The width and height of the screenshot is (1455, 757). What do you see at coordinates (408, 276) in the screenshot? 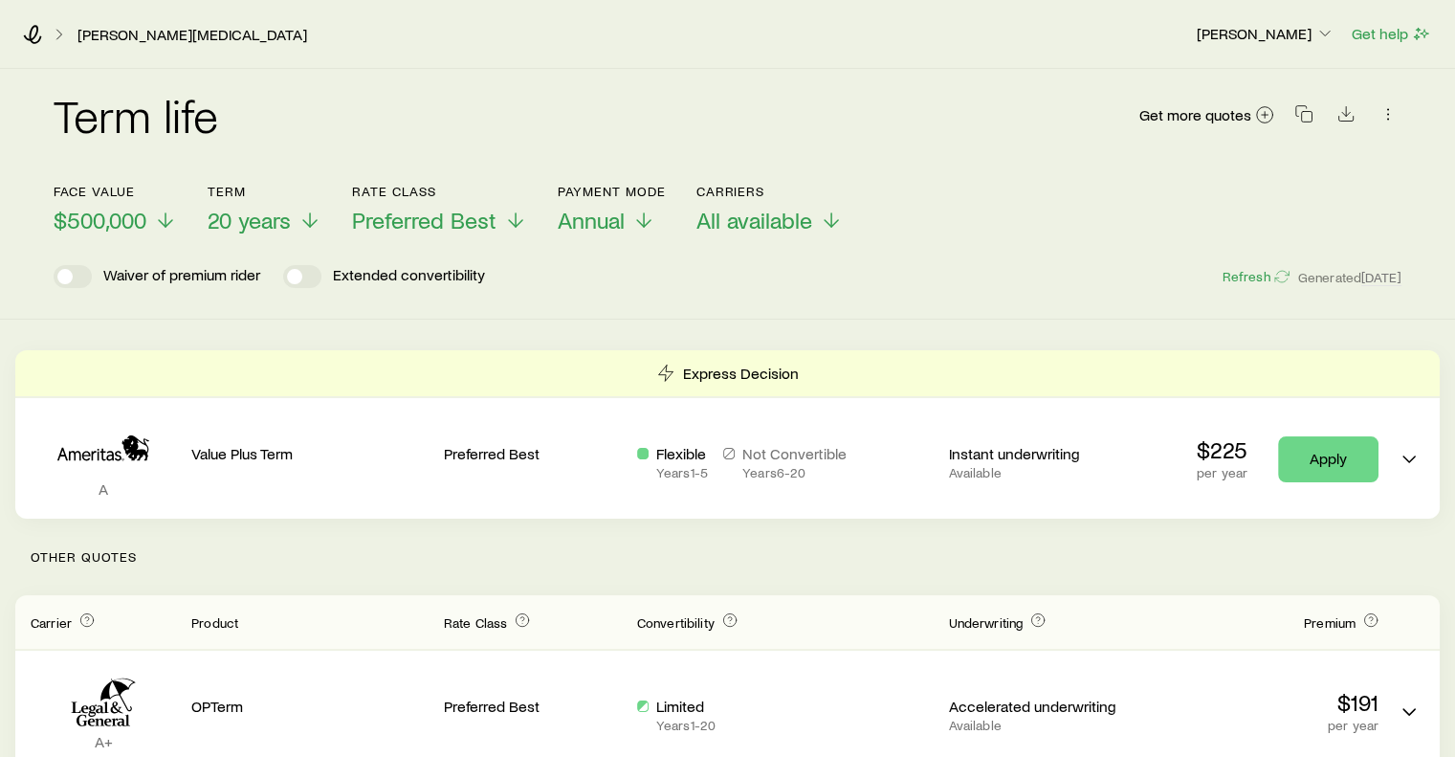
I see `p: Extended convertibility` at bounding box center [408, 276].